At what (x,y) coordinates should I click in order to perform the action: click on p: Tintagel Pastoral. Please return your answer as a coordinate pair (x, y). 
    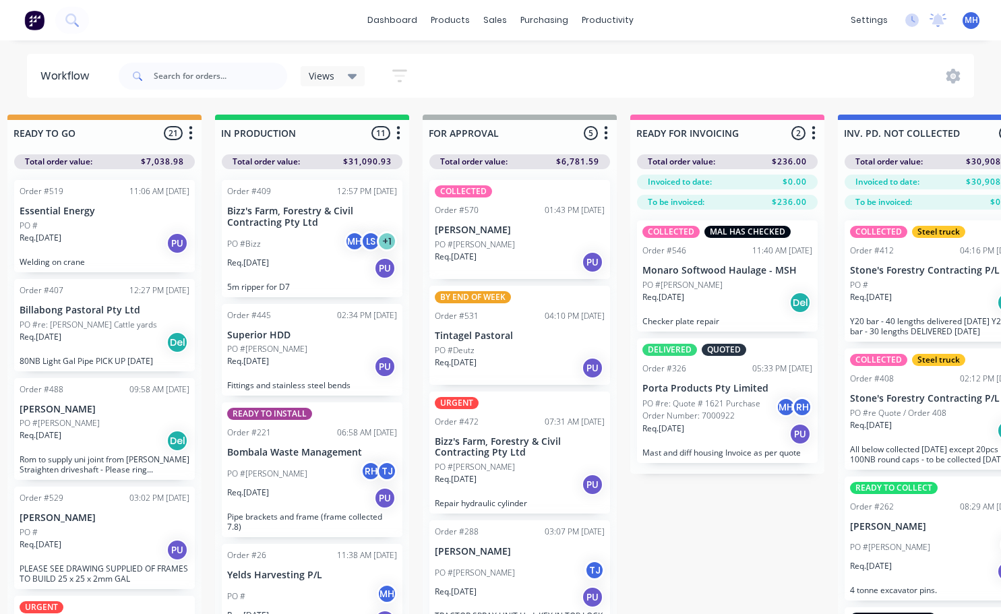
    Looking at the image, I should click on (520, 336).